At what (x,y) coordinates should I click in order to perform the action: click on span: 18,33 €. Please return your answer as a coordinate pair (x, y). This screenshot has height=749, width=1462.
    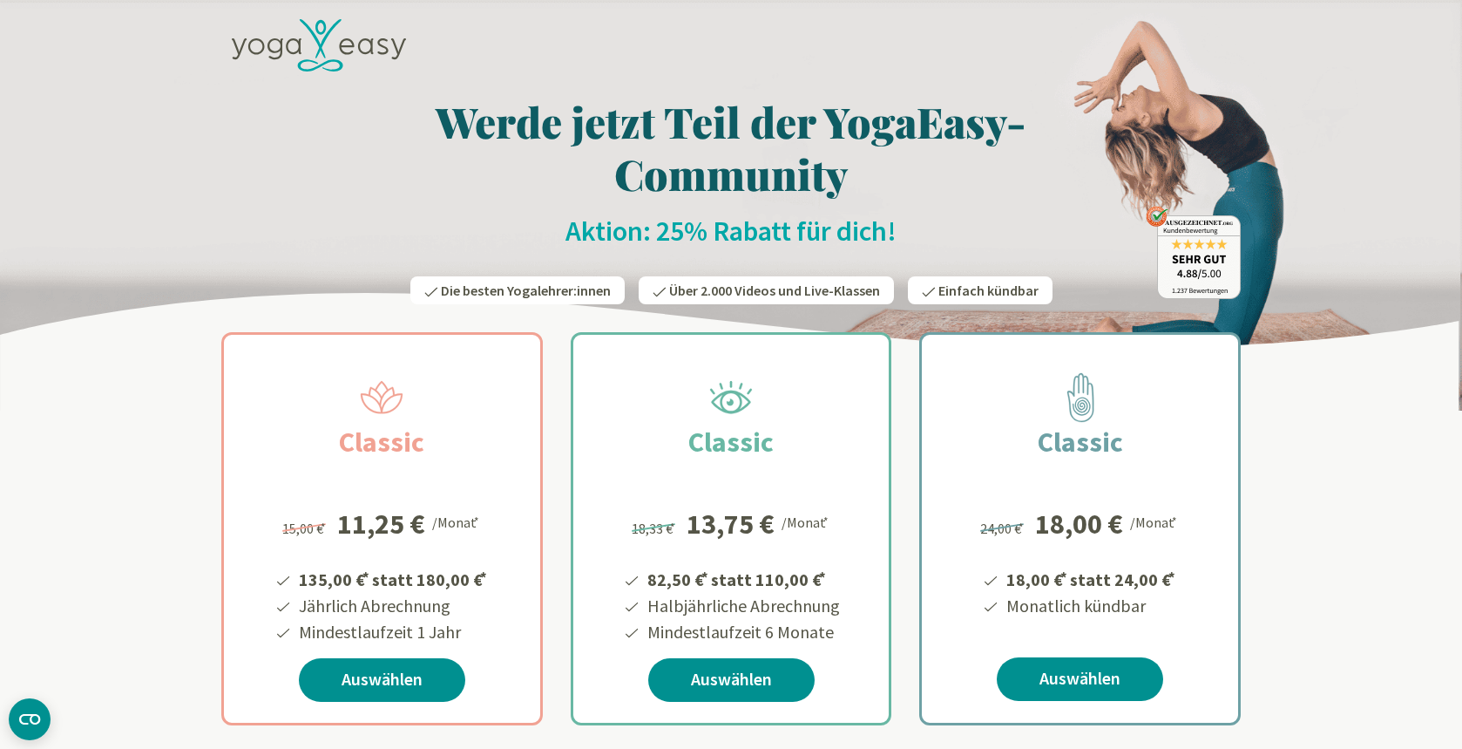
    Looking at the image, I should click on (655, 528).